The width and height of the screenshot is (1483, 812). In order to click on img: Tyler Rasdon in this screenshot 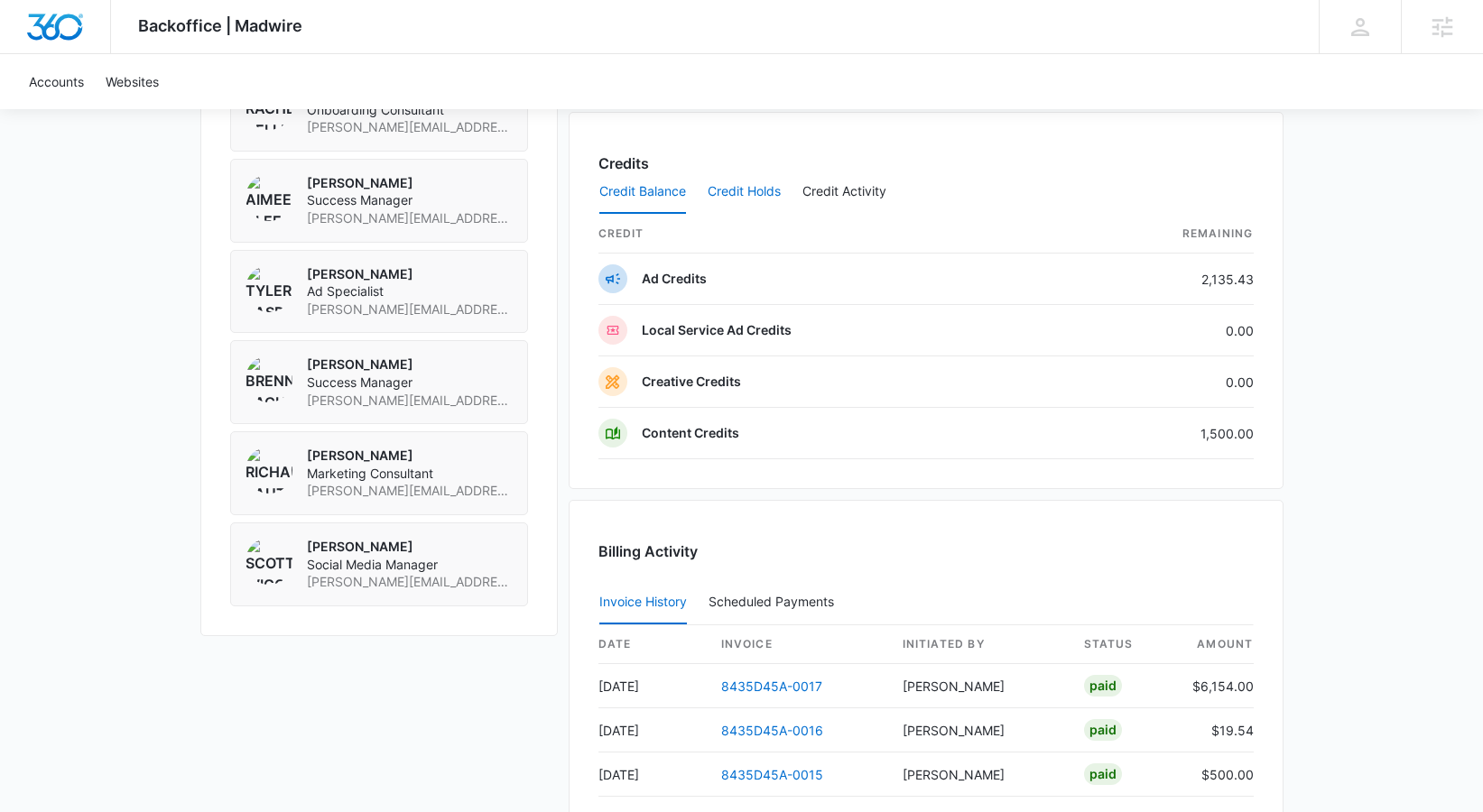, I will do `click(269, 289)`.